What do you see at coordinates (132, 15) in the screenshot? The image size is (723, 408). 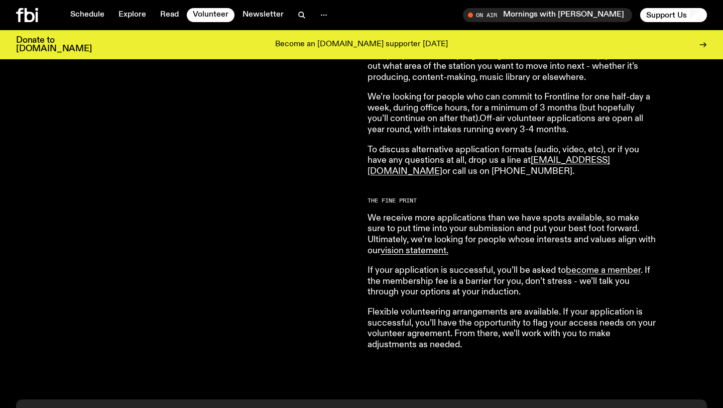 I see `a: Explore` at bounding box center [132, 15].